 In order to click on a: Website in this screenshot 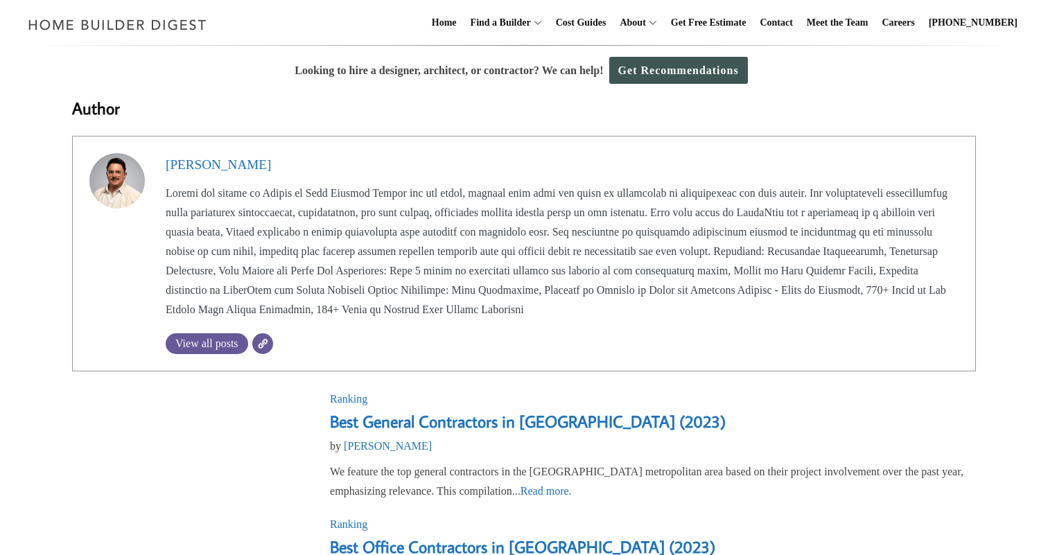, I will do `click(263, 344)`.